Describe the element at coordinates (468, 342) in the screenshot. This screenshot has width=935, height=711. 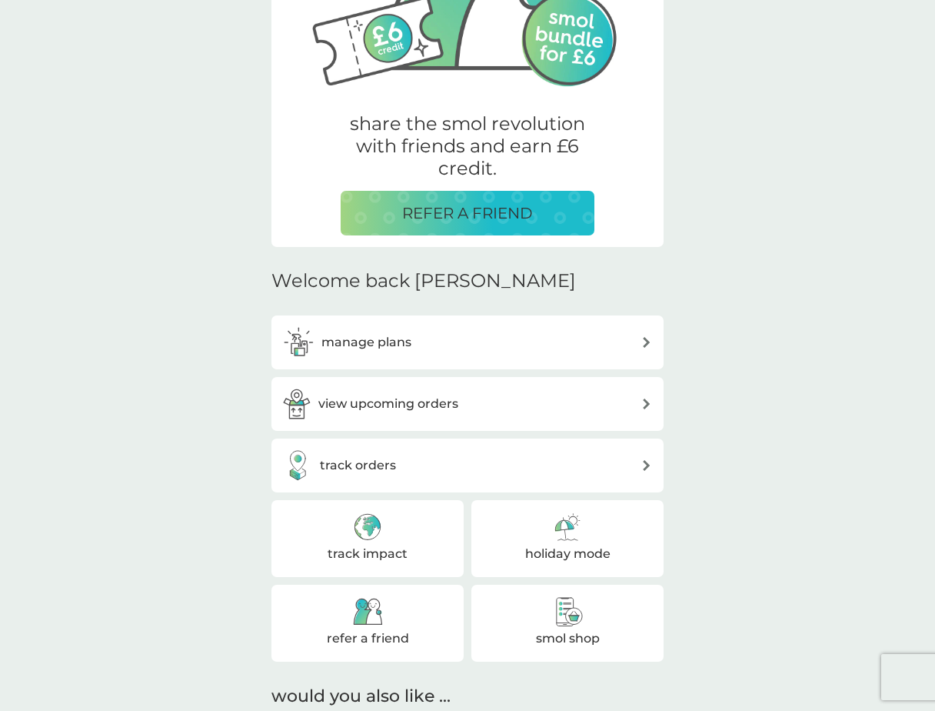
I see `a: manage plans` at that location.